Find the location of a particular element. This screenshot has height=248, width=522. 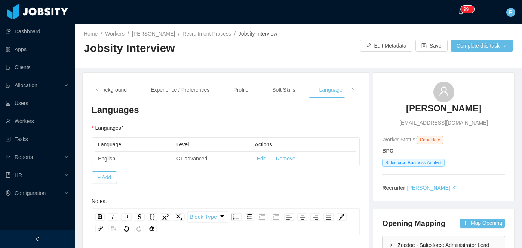

span: R is located at coordinates (511, 12).